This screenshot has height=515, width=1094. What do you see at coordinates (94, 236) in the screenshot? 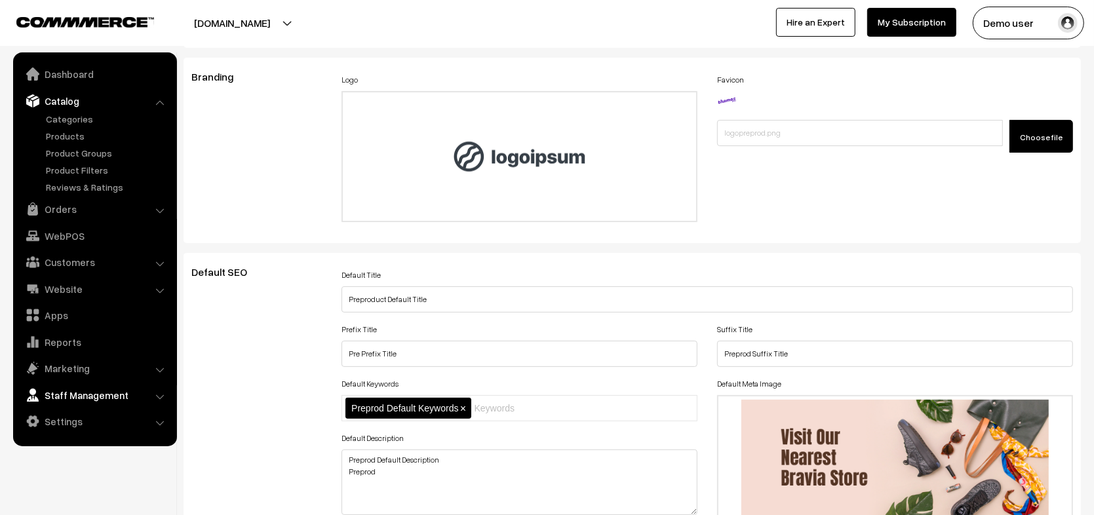
I see `a: WebPOS` at bounding box center [94, 236].